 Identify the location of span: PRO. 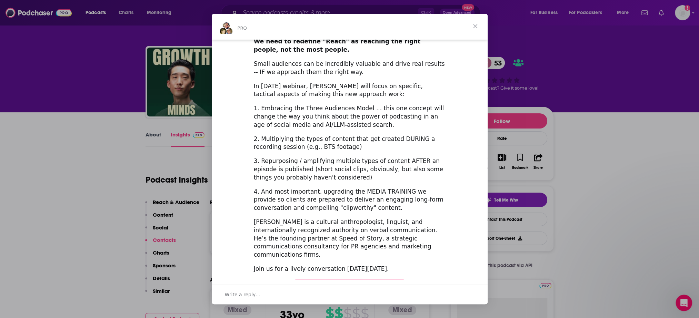
(242, 28).